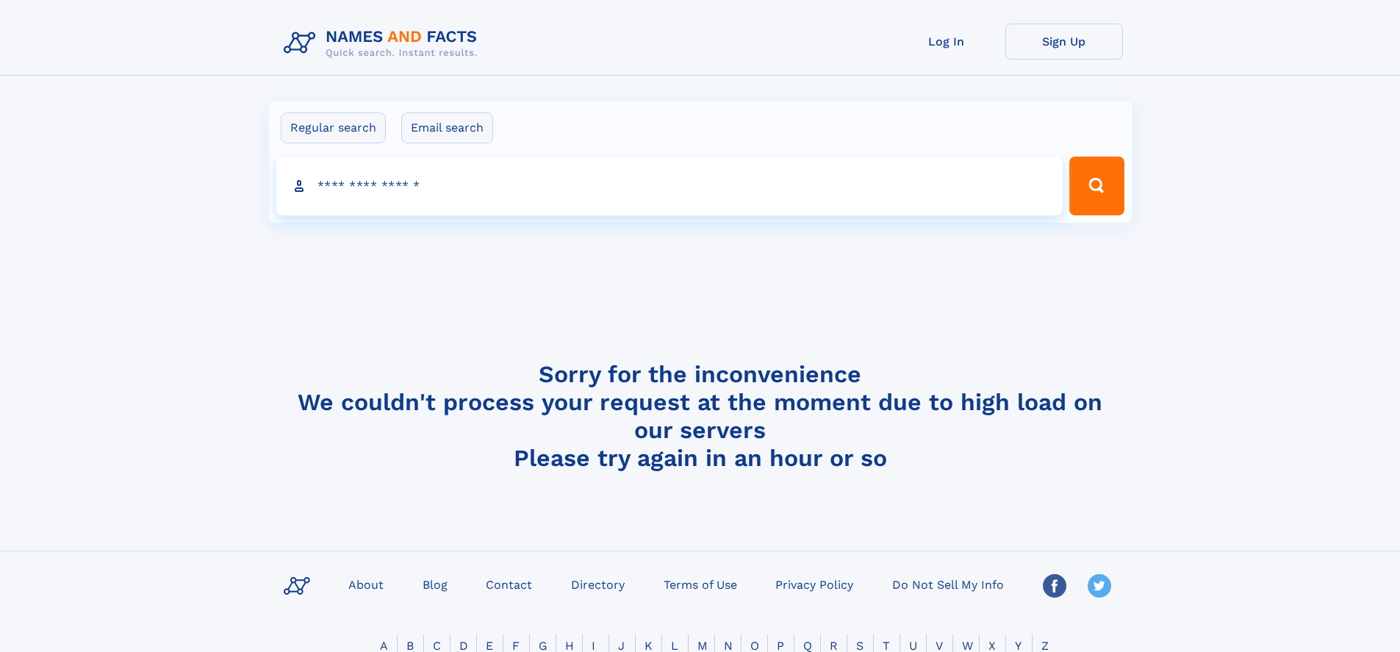 The image size is (1400, 652). I want to click on img: Logo Names and Facts, so click(383, 43).